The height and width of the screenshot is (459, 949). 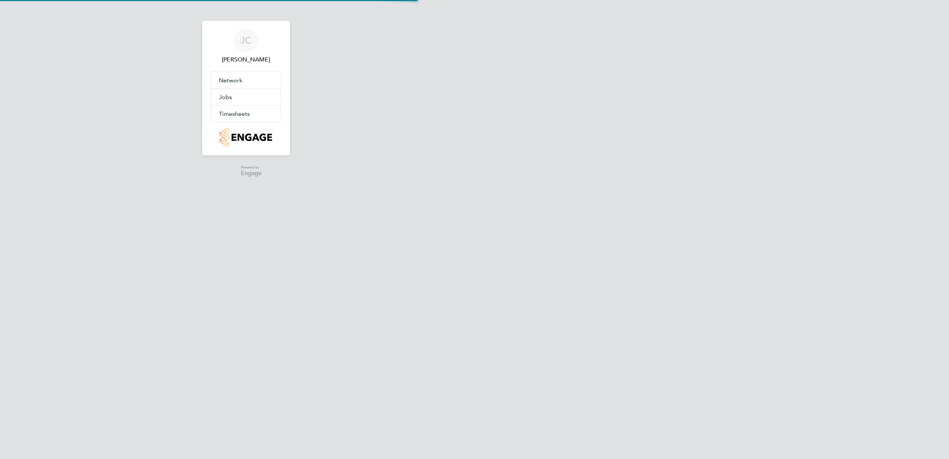 I want to click on button: Network, so click(x=246, y=80).